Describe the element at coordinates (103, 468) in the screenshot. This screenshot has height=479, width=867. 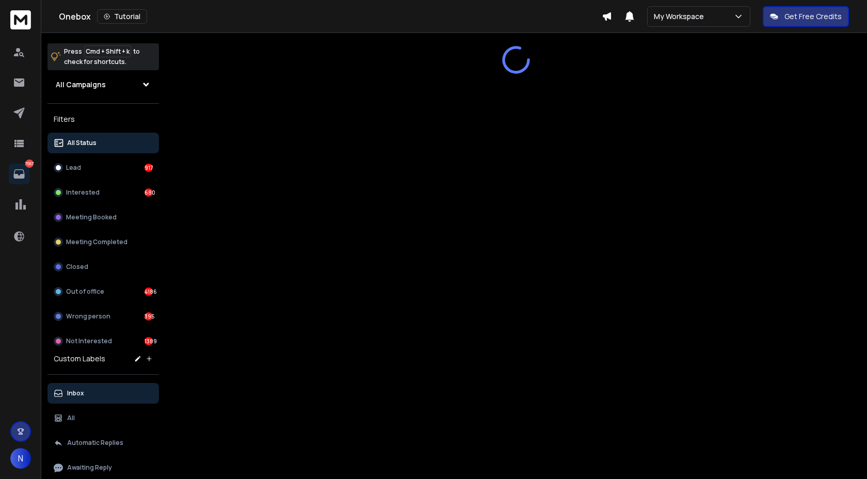
I see `button: Awaiting Reply` at that location.